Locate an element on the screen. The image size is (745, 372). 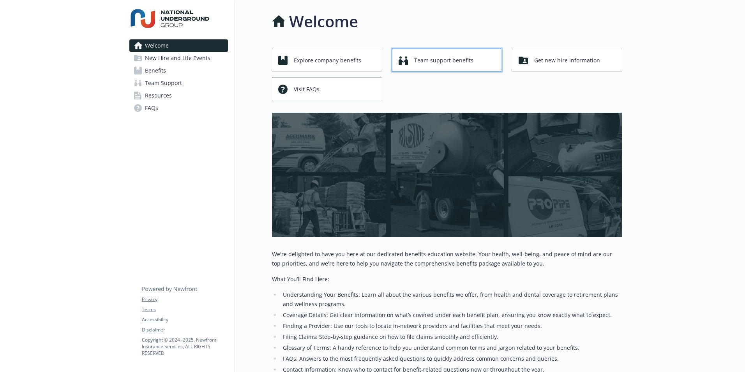
span: Explore company benefits is located at coordinates (327, 60).